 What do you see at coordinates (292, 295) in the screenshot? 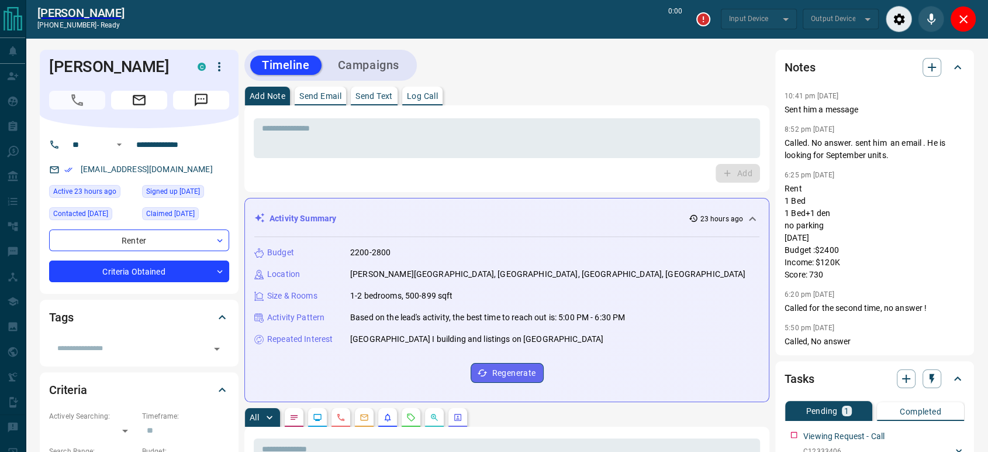
I see `p: Size & Rooms` at bounding box center [292, 295].